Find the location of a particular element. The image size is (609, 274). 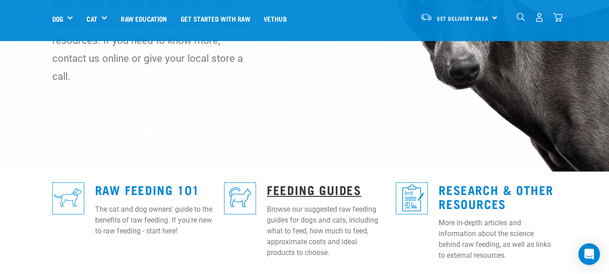

img: home-icon-1@2x.png is located at coordinates (520, 17).